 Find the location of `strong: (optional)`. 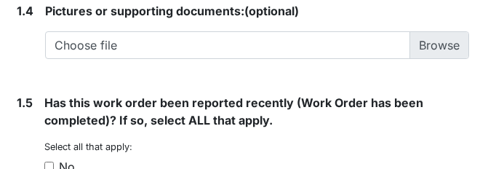

strong: (optional) is located at coordinates (257, 11).